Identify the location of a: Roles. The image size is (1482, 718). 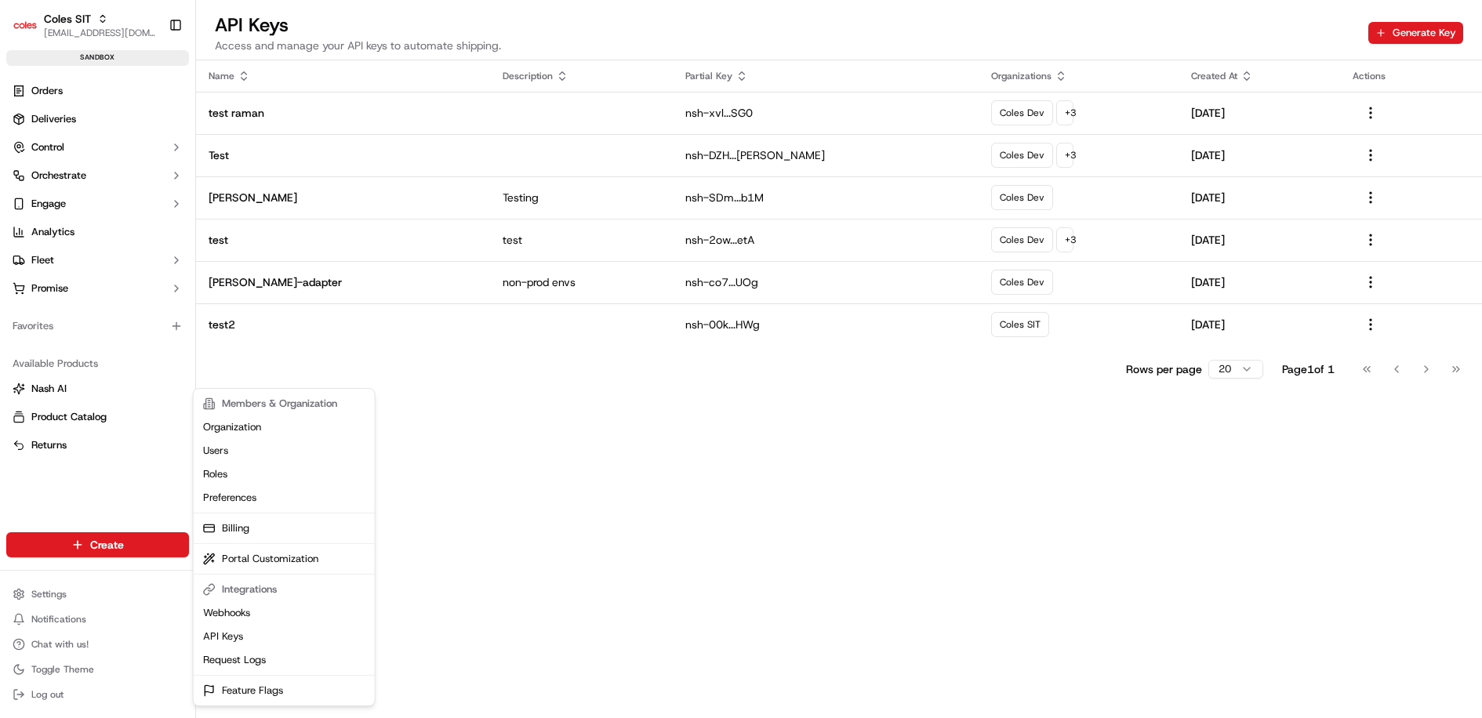
(284, 474).